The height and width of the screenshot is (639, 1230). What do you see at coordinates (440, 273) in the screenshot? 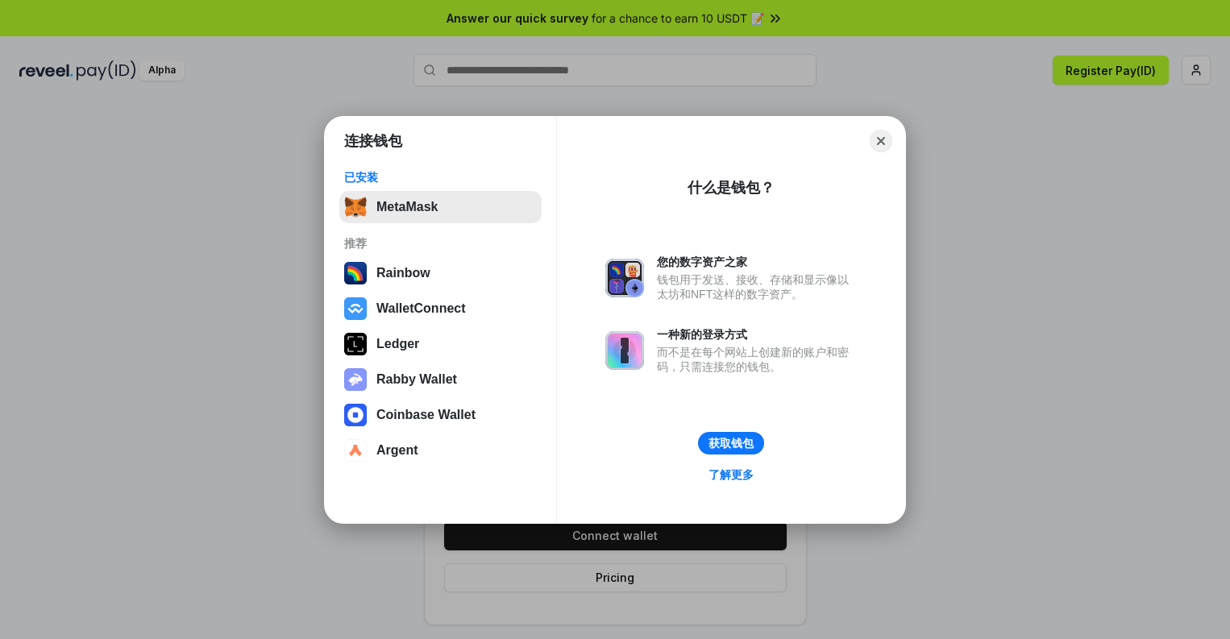
I see `button: Rainbow` at bounding box center [440, 273].